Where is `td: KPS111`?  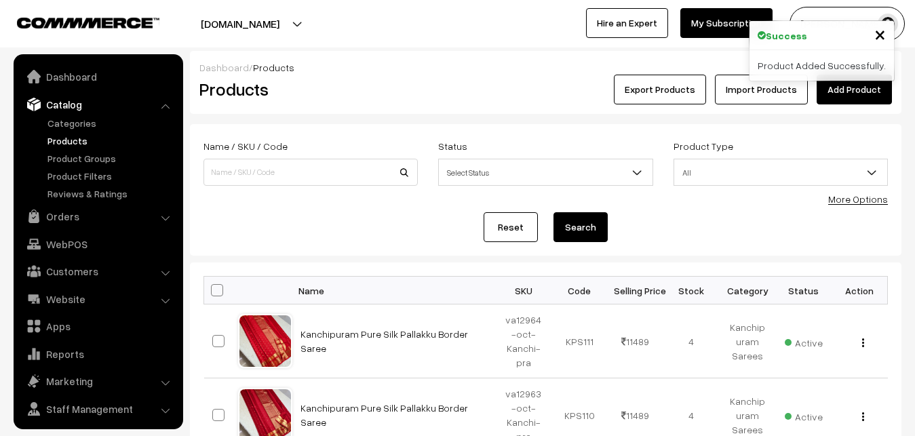 td: KPS111 is located at coordinates (579, 341).